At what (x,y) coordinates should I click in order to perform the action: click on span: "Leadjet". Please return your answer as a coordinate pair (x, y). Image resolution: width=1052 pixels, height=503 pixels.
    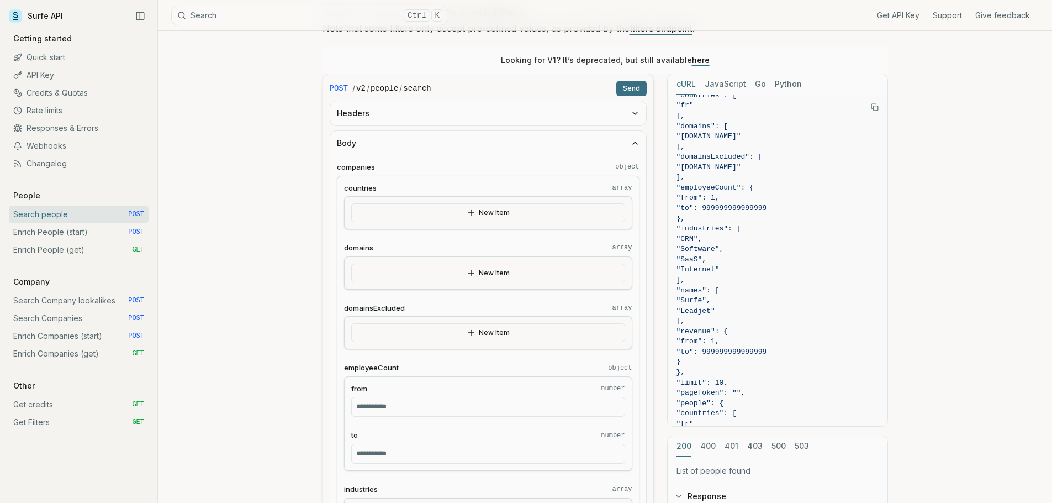
    Looking at the image, I should click on (696, 310).